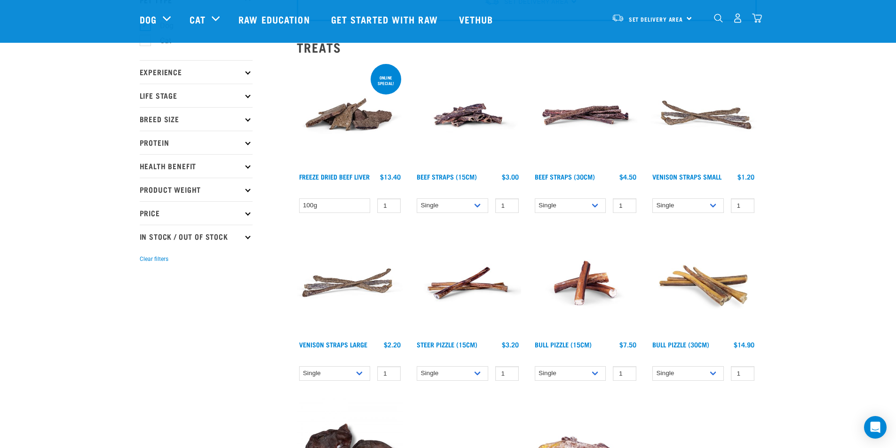 The height and width of the screenshot is (448, 896). What do you see at coordinates (656, 19) in the screenshot?
I see `span: Set Delivery Area` at bounding box center [656, 19].